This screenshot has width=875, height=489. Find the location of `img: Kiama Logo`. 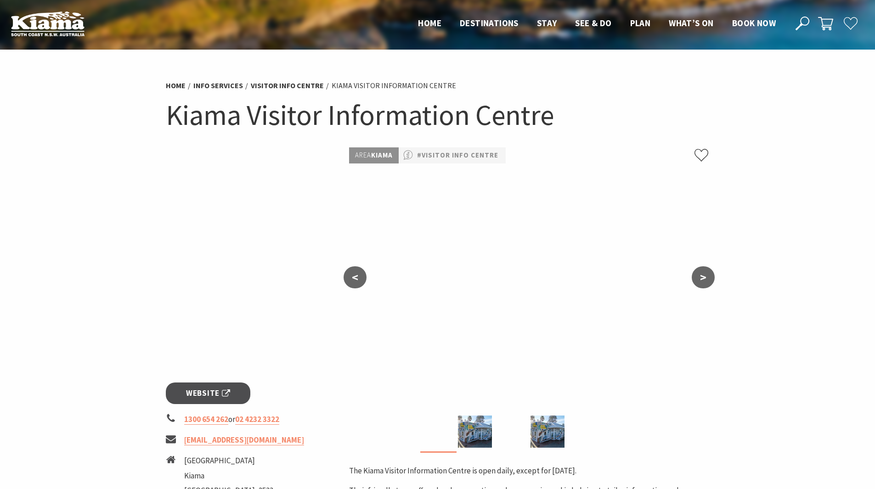

img: Kiama Logo is located at coordinates (48, 23).